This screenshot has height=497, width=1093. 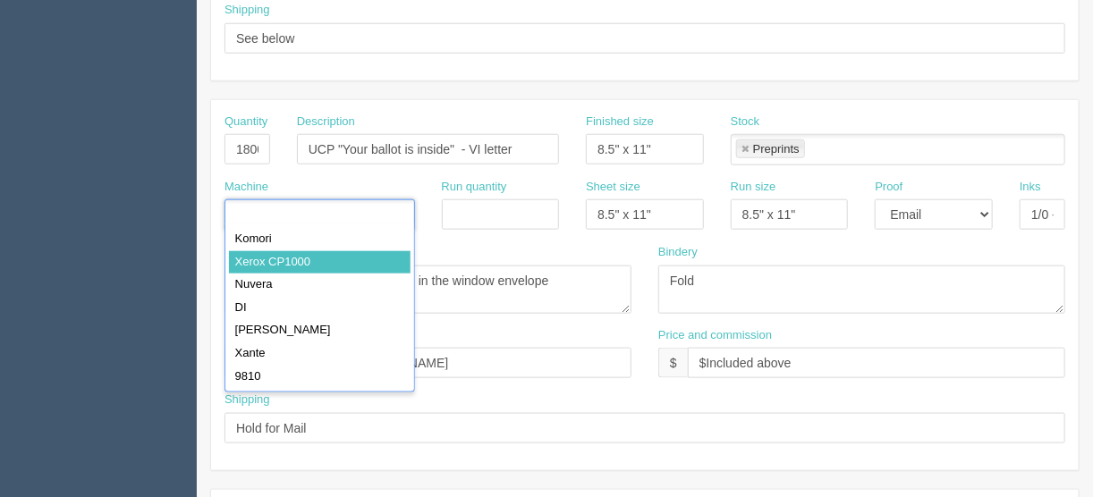 I want to click on div: Komori, so click(x=319, y=240).